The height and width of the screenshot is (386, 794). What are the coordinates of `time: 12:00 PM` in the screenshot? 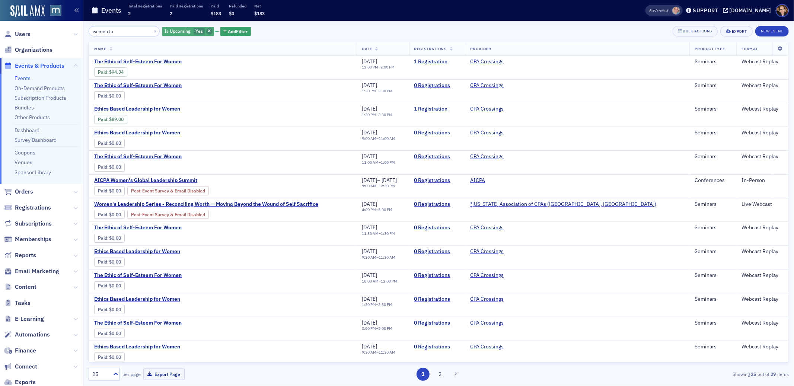 It's located at (370, 67).